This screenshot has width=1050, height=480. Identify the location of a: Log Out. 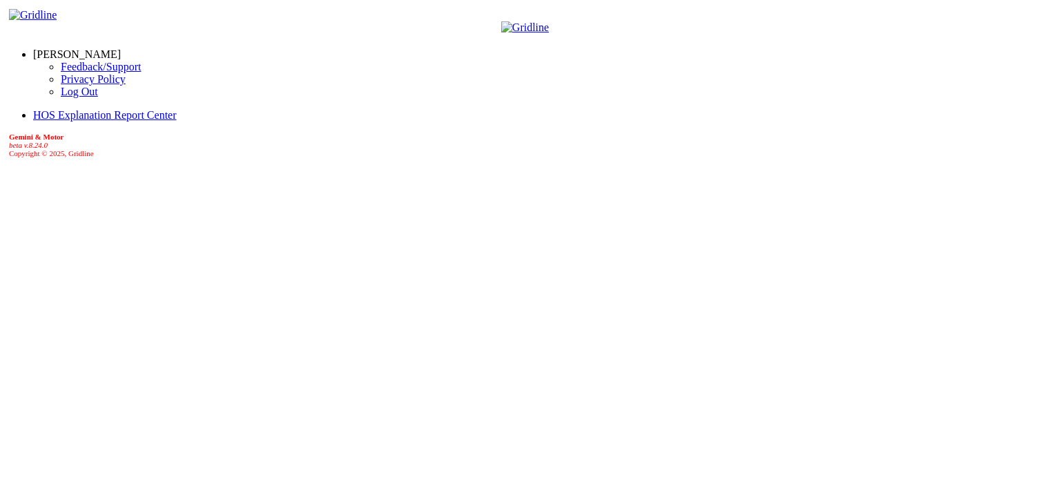
(79, 91).